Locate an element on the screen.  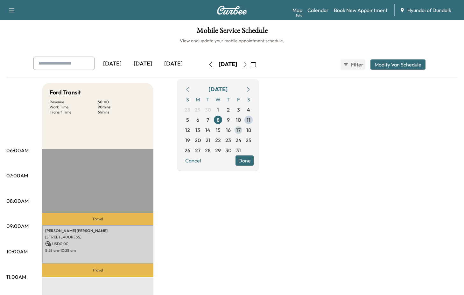
span: 14 is located at coordinates (208, 130).